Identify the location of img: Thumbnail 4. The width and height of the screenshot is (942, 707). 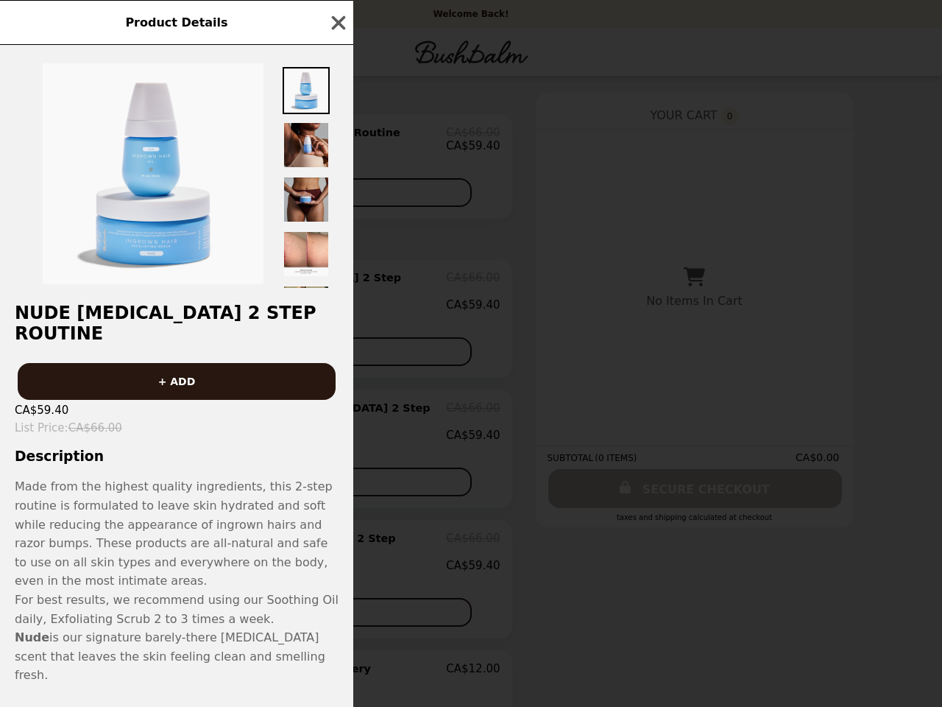
(306, 254).